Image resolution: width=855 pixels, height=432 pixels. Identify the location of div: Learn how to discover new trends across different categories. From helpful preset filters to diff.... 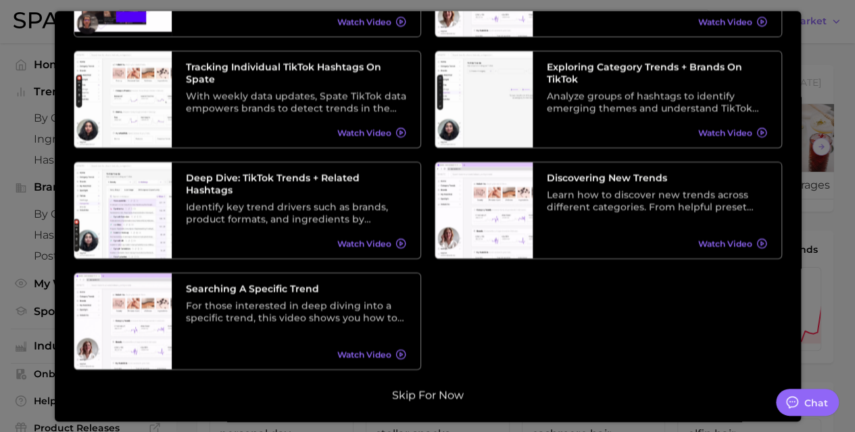
(657, 201).